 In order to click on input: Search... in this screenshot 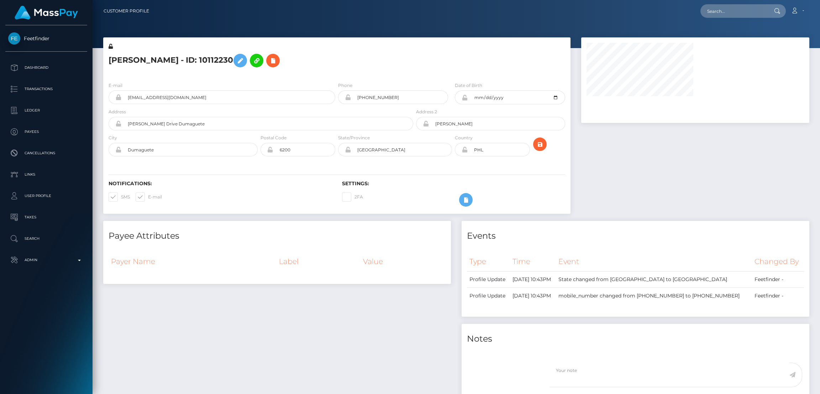, I will do `click(734, 11)`.